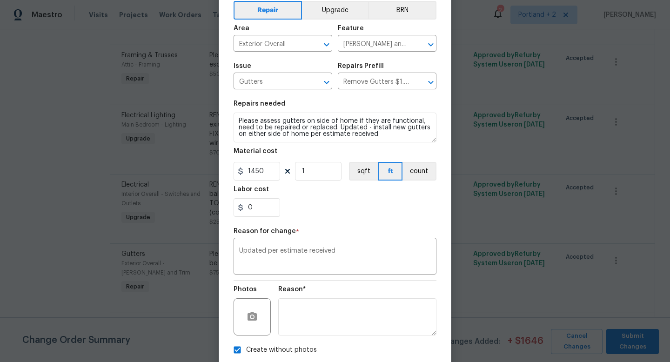 The height and width of the screenshot is (362, 670). I want to click on textarea: Please assess gutters on side of home if they are functional, need to be repaired or replaced. Up..., so click(335, 127).